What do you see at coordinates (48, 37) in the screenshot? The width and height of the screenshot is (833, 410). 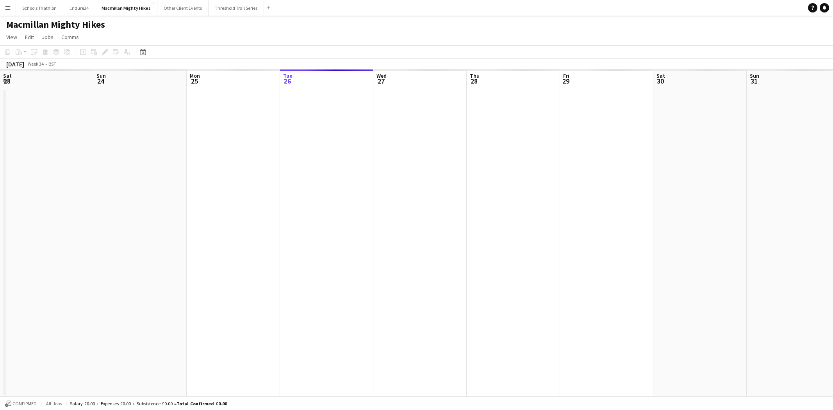 I see `a: Jobs` at bounding box center [48, 37].